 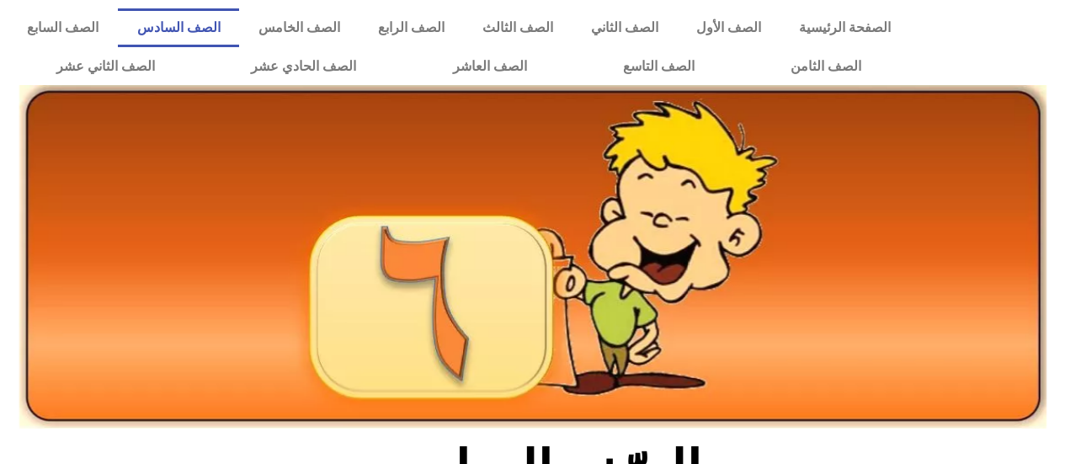 What do you see at coordinates (303, 67) in the screenshot?
I see `a: الصف الحادي عشر` at bounding box center [303, 67].